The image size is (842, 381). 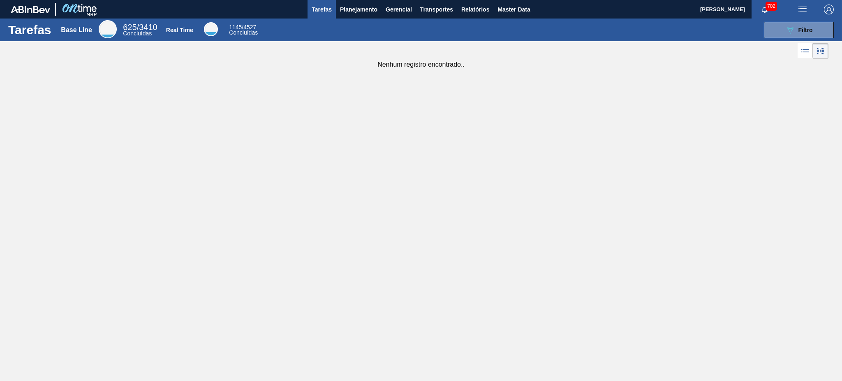 What do you see at coordinates (140, 27) in the screenshot?
I see `span: / 3410` at bounding box center [140, 27].